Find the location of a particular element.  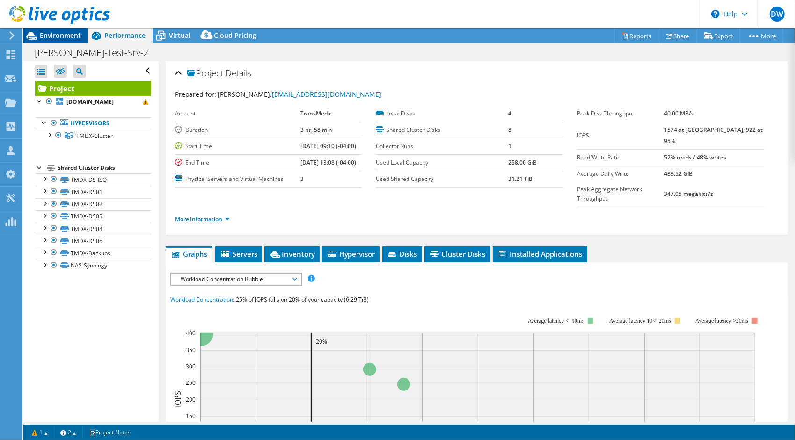

text: 200 is located at coordinates (190, 400).